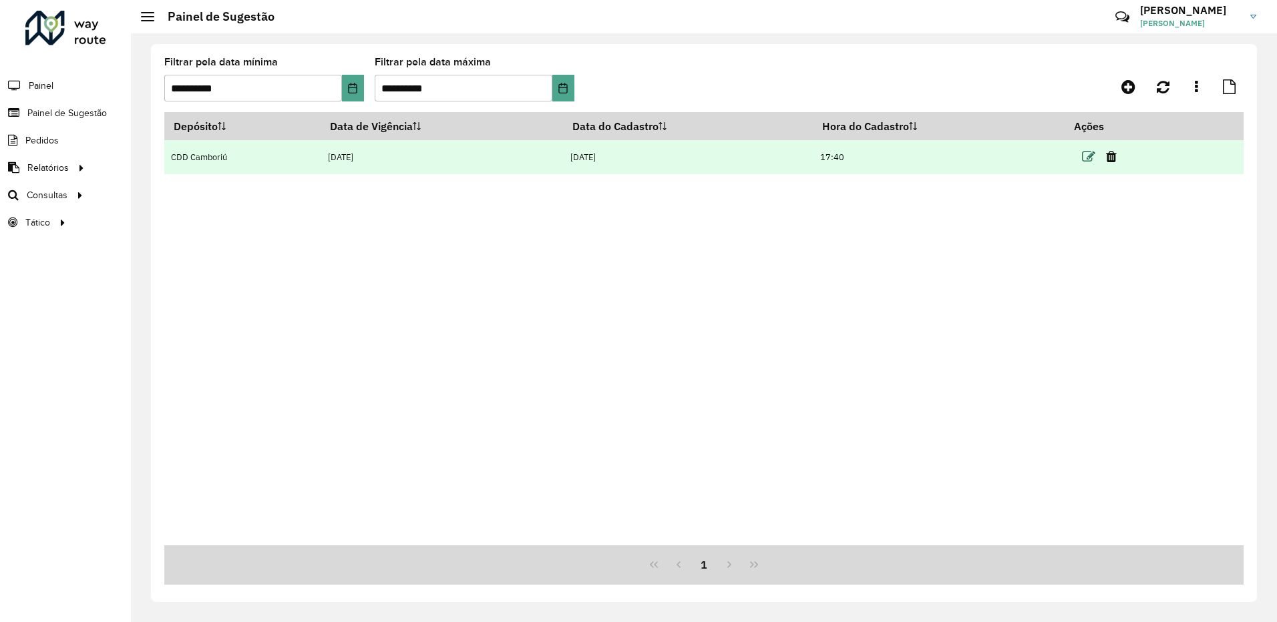 The width and height of the screenshot is (1277, 622). What do you see at coordinates (67, 113) in the screenshot?
I see `span: Painel de Sugestão` at bounding box center [67, 113].